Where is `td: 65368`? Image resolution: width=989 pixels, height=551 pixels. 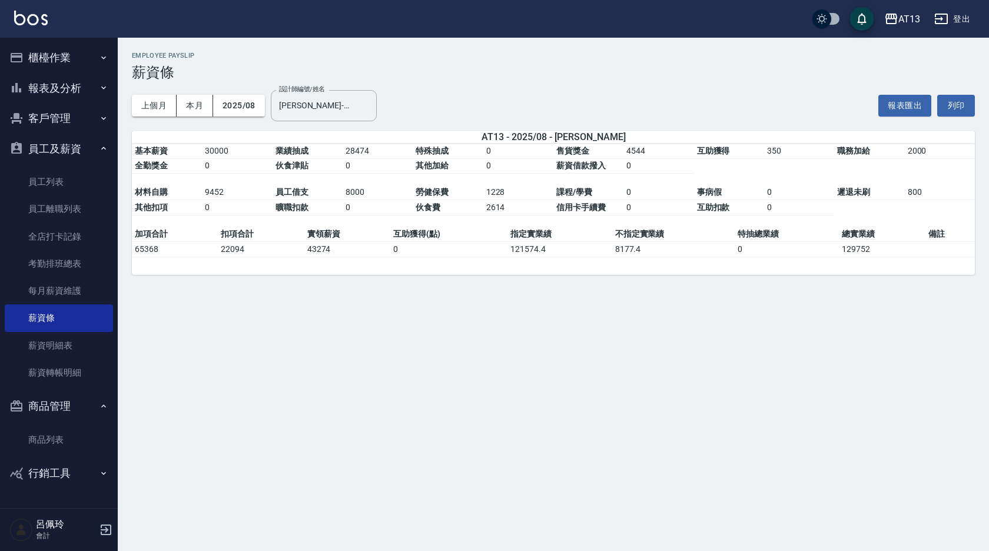
td: 65368 is located at coordinates (175, 249).